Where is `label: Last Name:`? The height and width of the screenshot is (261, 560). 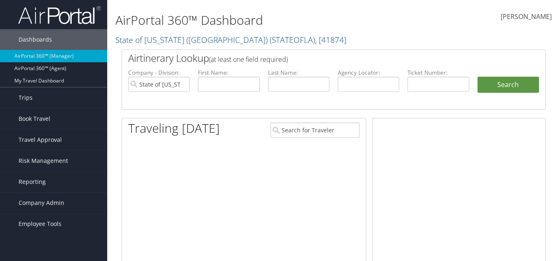 label: Last Name: is located at coordinates (299, 73).